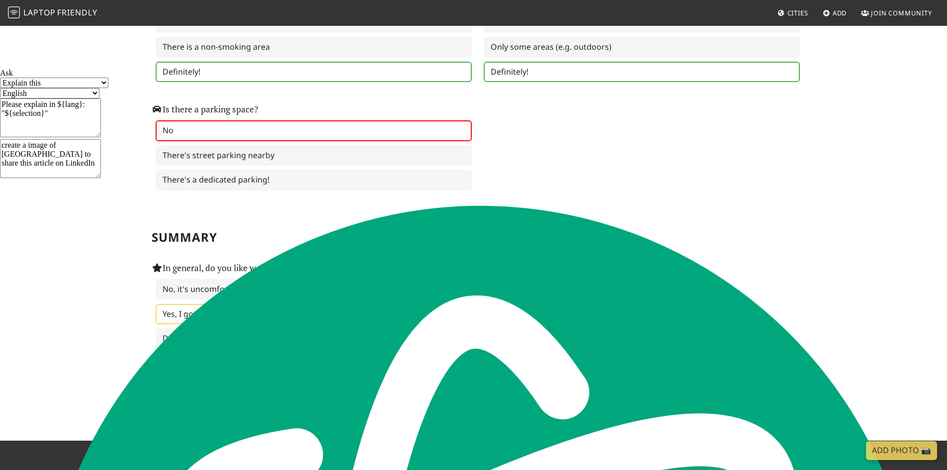 Image resolution: width=947 pixels, height=470 pixels. Describe the element at coordinates (793, 13) in the screenshot. I see `a: Cities` at that location.